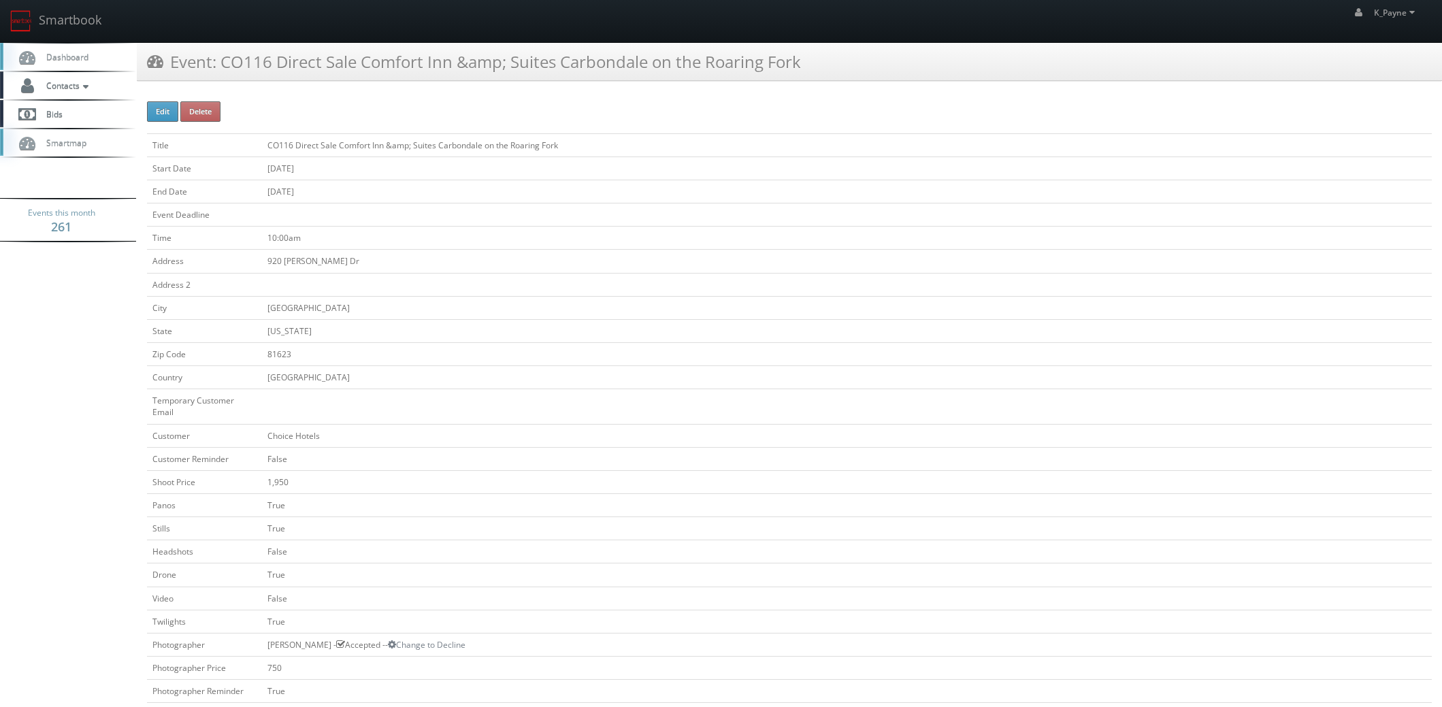 The image size is (1442, 707). Describe the element at coordinates (204, 215) in the screenshot. I see `td: Event Deadline` at that location.